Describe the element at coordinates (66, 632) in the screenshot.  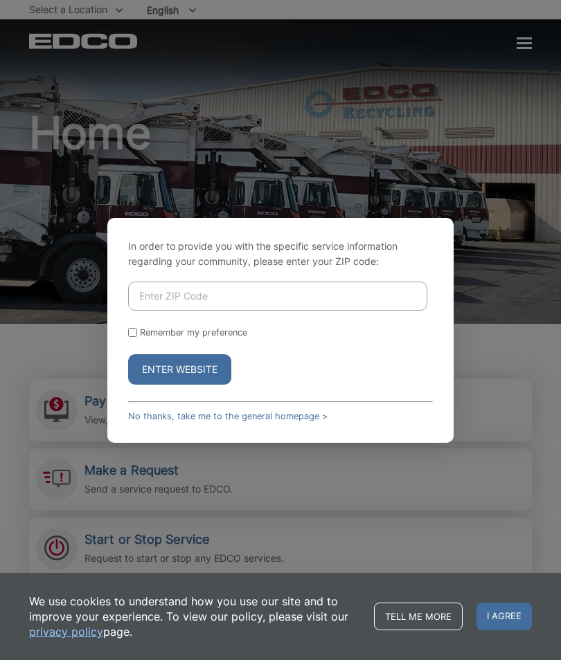
I see `a: privacy policy` at that location.